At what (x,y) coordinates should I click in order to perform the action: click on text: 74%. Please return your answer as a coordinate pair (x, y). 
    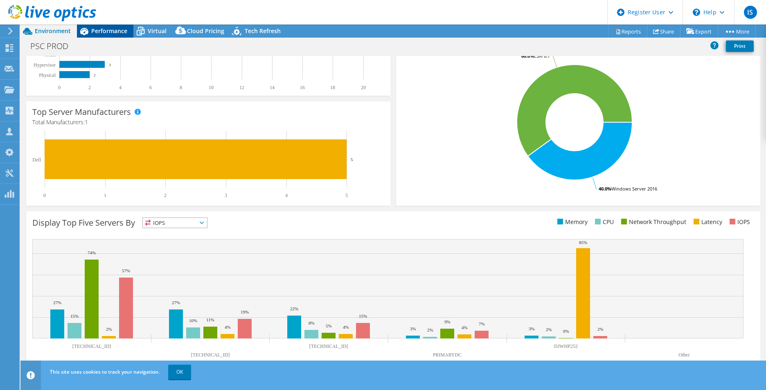
    Looking at the image, I should click on (92, 253).